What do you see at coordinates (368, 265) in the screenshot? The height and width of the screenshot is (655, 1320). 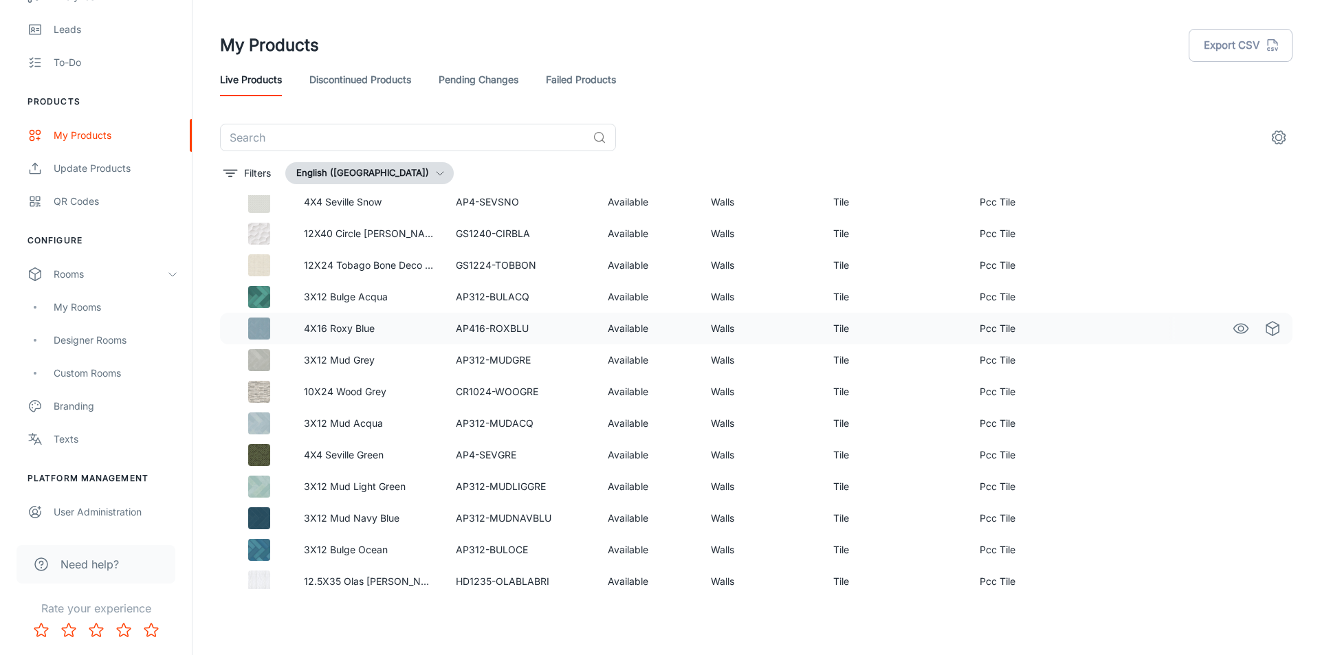 I see `p: 12X24 Tobago Bone Deco Rec` at bounding box center [368, 265].